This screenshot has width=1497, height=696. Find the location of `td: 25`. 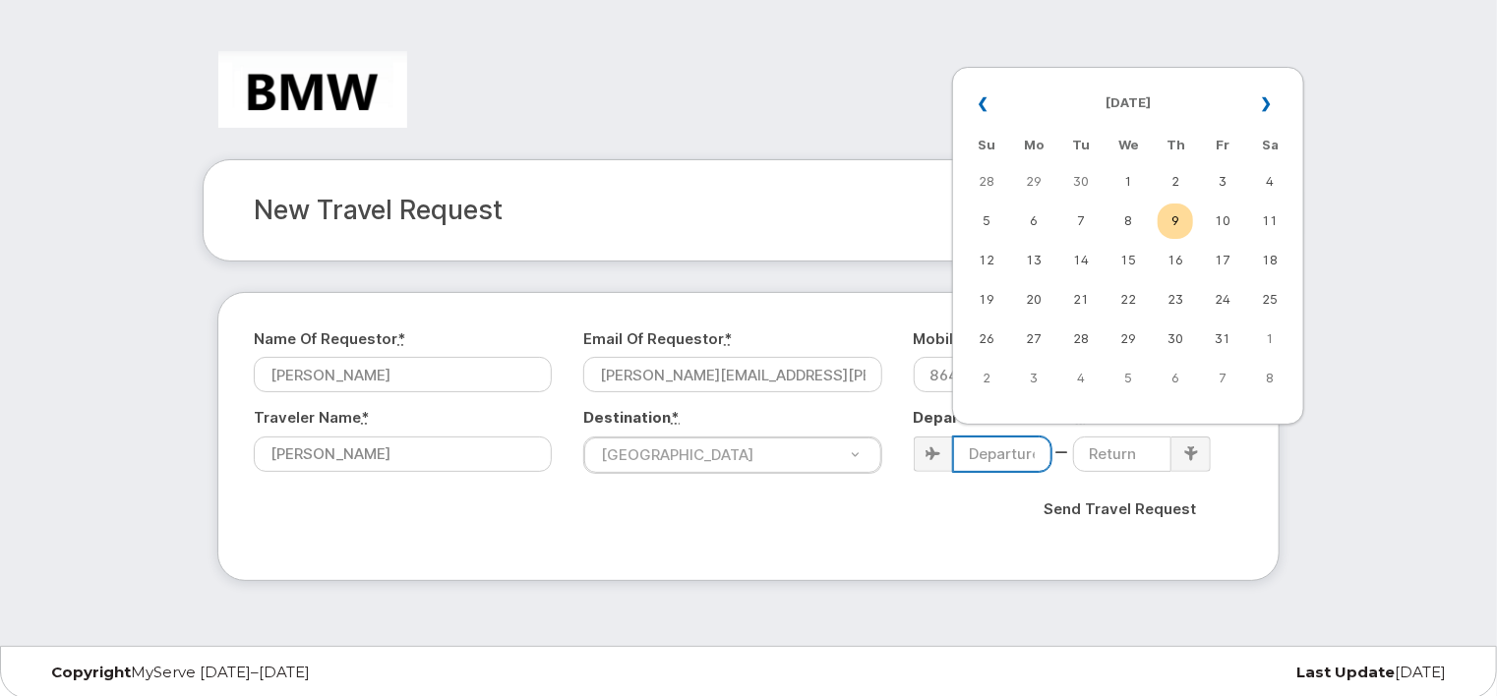

td: 25 is located at coordinates (1270, 300).